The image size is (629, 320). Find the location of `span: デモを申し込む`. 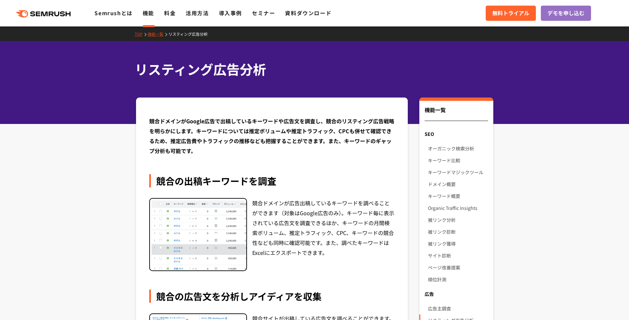

span: デモを申し込む is located at coordinates (566, 13).